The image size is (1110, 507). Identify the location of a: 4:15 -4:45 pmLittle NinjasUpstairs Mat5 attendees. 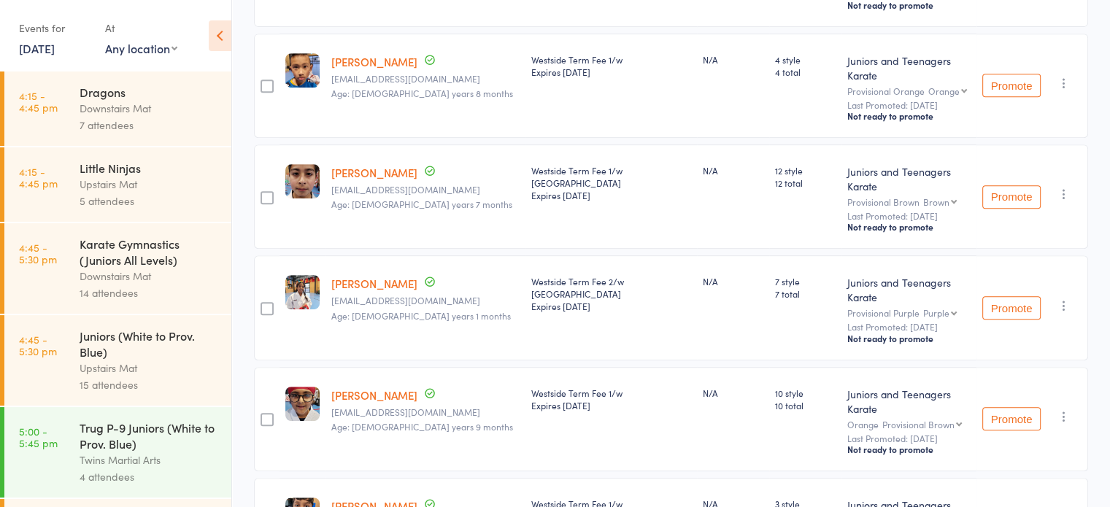
(118, 185).